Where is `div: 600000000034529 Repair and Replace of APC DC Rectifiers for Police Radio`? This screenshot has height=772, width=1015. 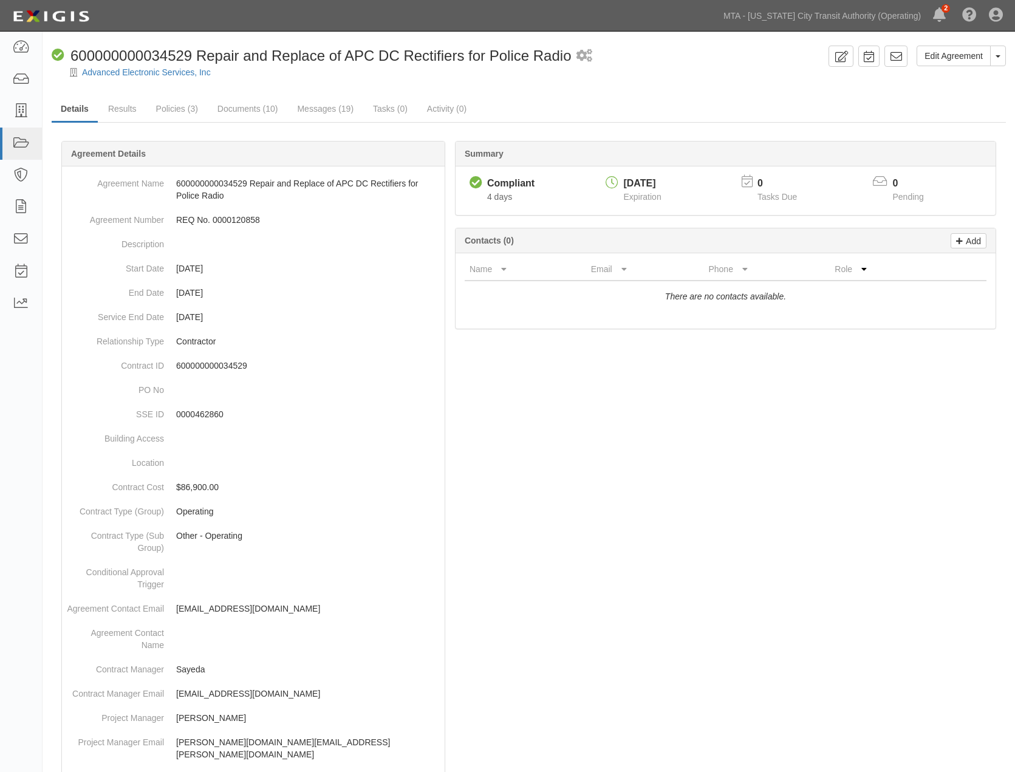 div: 600000000034529 Repair and Replace of APC DC Rectifiers for Police Radio is located at coordinates (311, 56).